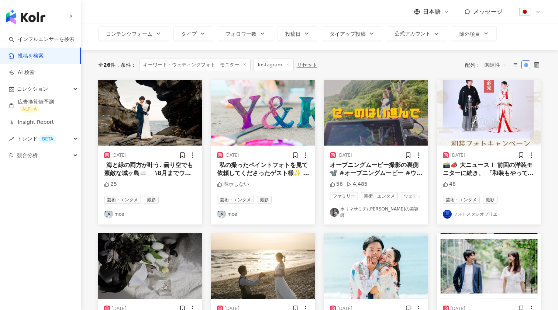 Image resolution: width=558 pixels, height=310 pixels. I want to click on a: AI 検索, so click(22, 73).